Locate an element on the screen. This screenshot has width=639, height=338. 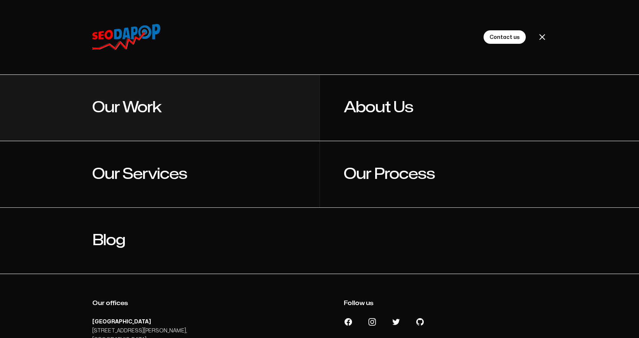
a: Contact us is located at coordinates (505, 37).